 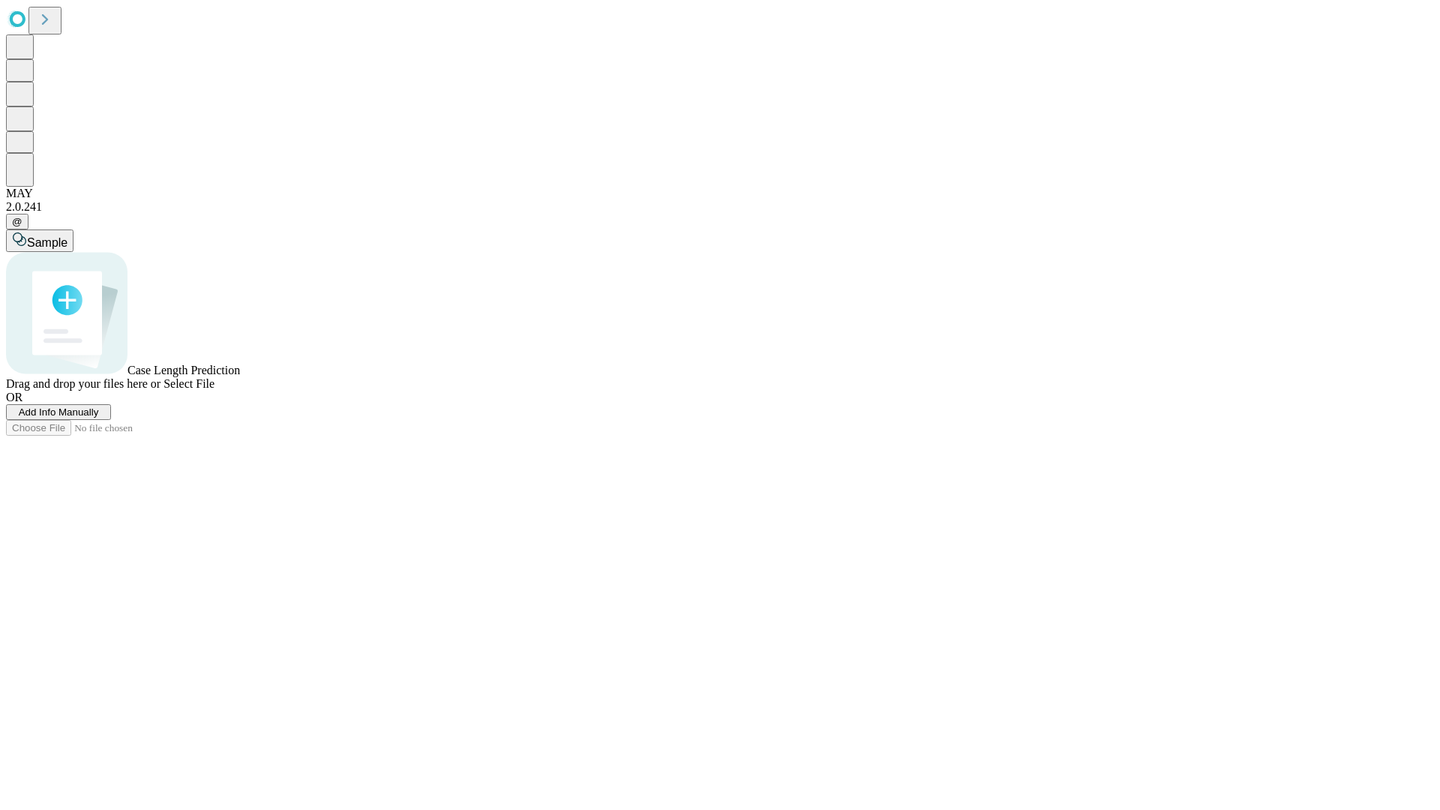 I want to click on span: Sample, so click(x=47, y=242).